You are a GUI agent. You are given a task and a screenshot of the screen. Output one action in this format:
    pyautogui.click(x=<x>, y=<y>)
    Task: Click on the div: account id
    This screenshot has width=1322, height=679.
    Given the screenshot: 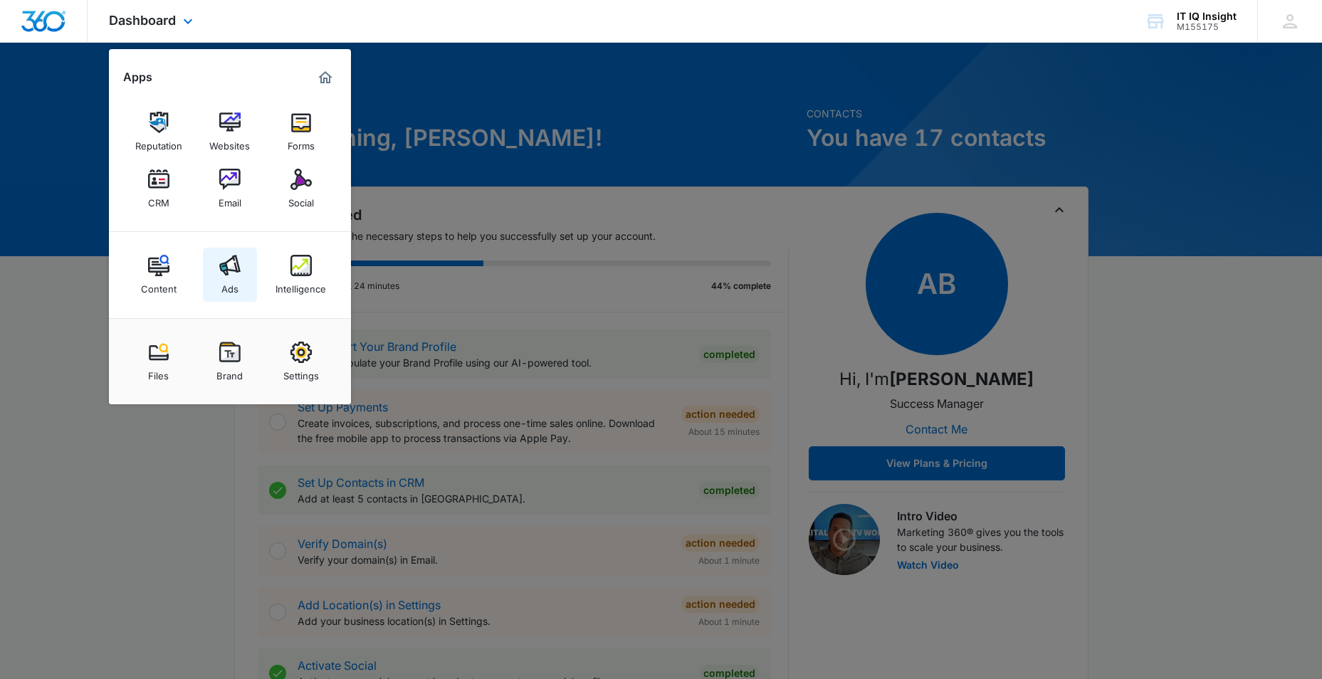 What is the action you would take?
    pyautogui.click(x=1207, y=27)
    